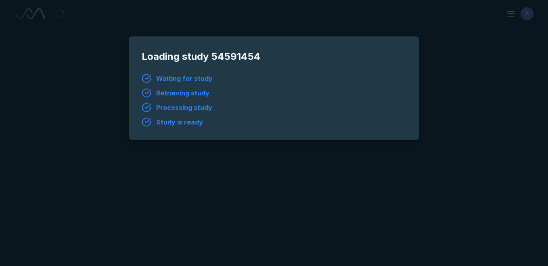 This screenshot has height=266, width=548. Describe the element at coordinates (274, 88) in the screenshot. I see `div: modal` at that location.